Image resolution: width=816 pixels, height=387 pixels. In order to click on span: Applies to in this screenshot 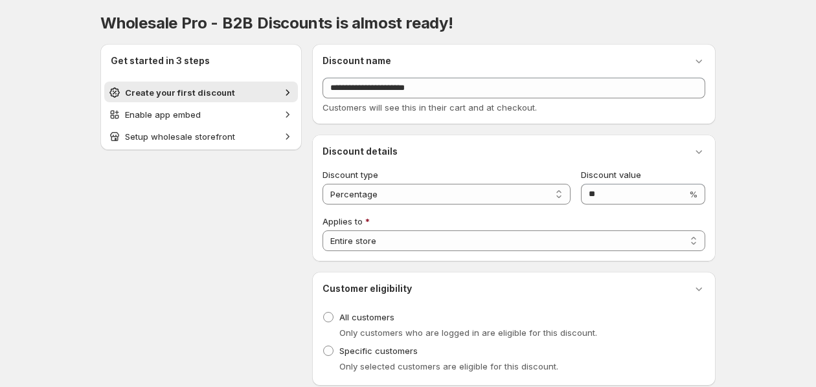, I will do `click(343, 222)`.